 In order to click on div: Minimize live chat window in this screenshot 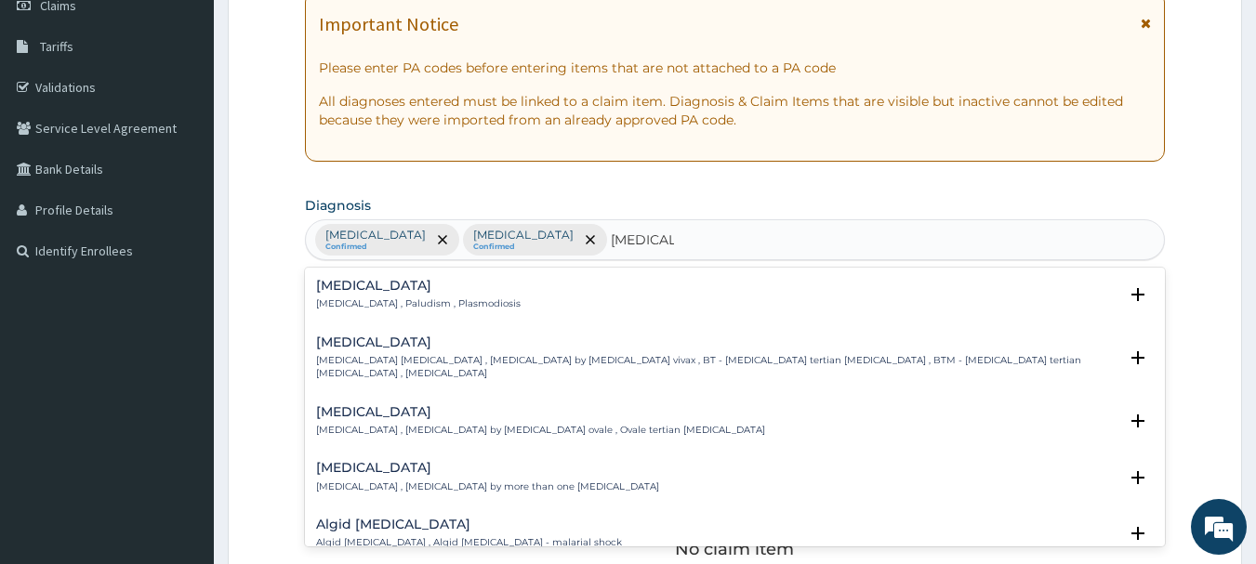, I will do `click(327, 32)`.